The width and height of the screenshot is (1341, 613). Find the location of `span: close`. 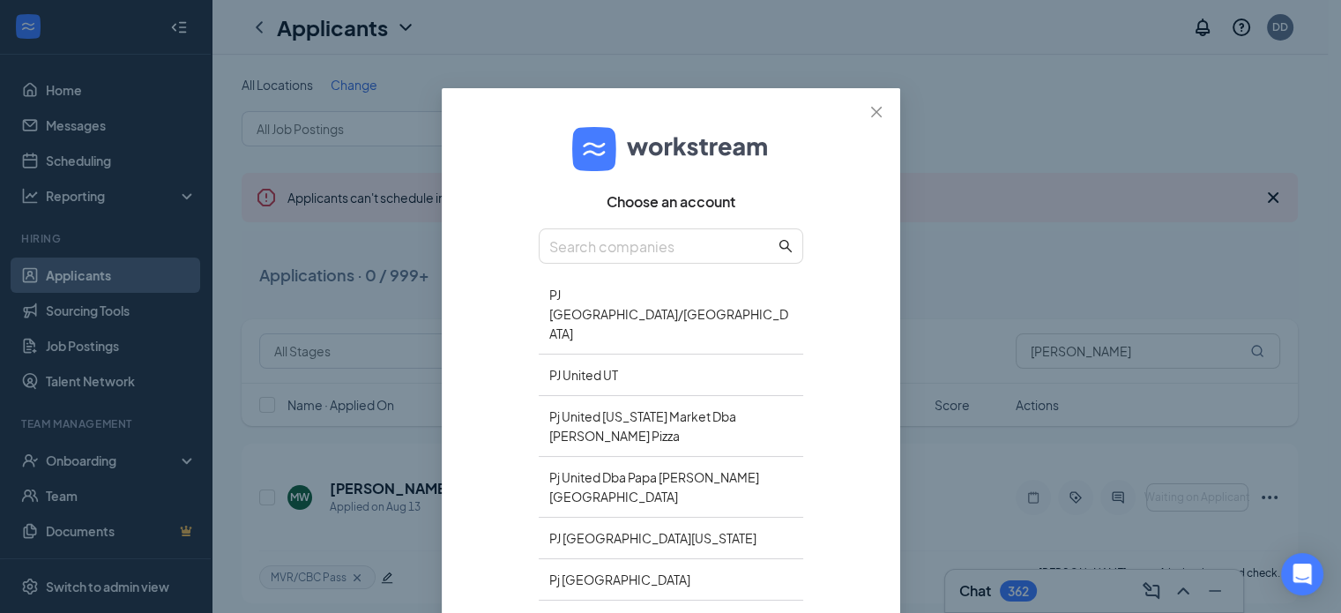

span: close is located at coordinates (877, 112).